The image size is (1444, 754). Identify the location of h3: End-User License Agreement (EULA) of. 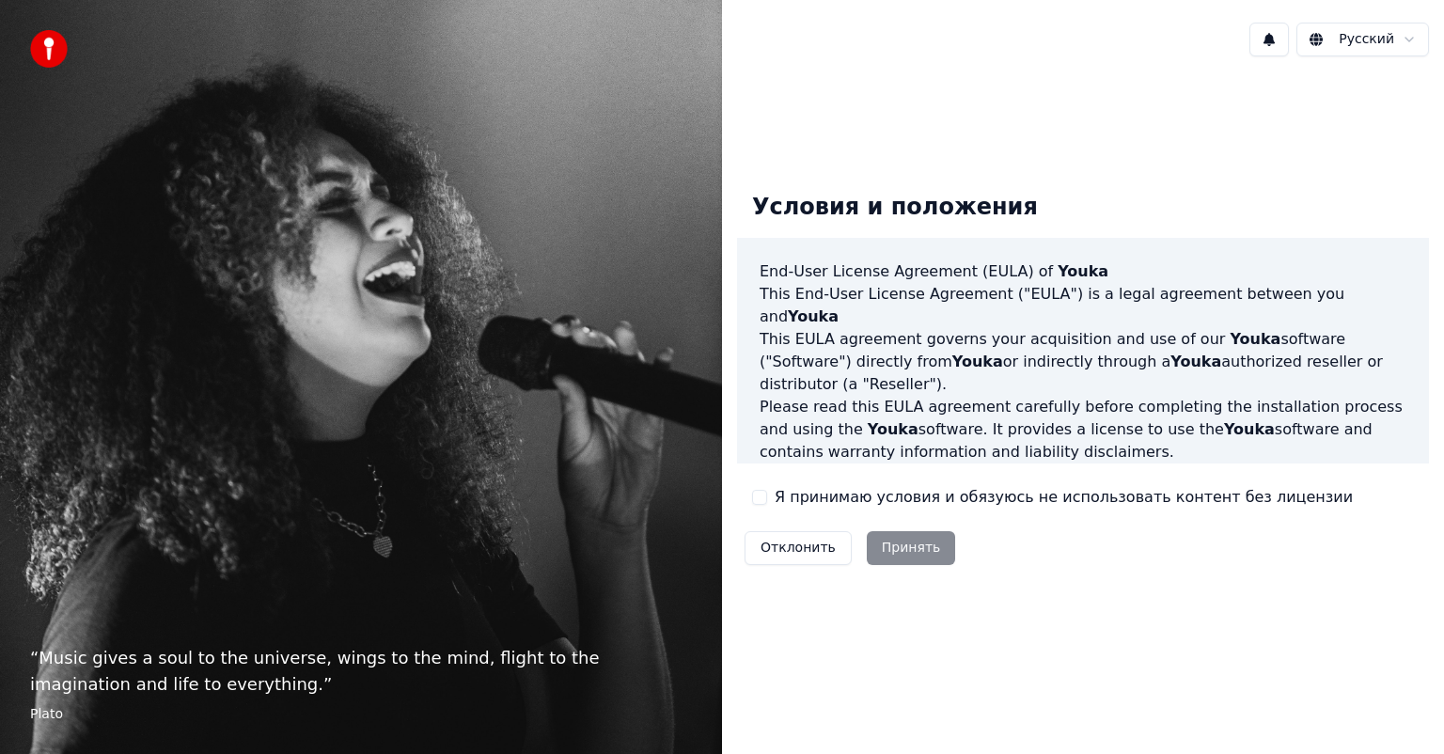
(1083, 272).